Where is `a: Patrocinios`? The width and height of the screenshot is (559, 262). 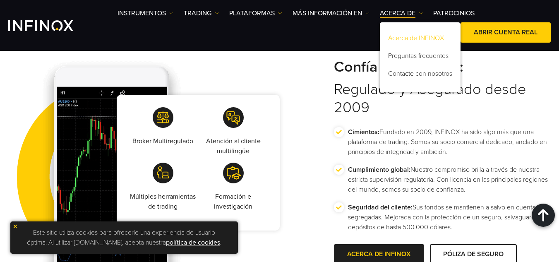 a: Patrocinios is located at coordinates (454, 13).